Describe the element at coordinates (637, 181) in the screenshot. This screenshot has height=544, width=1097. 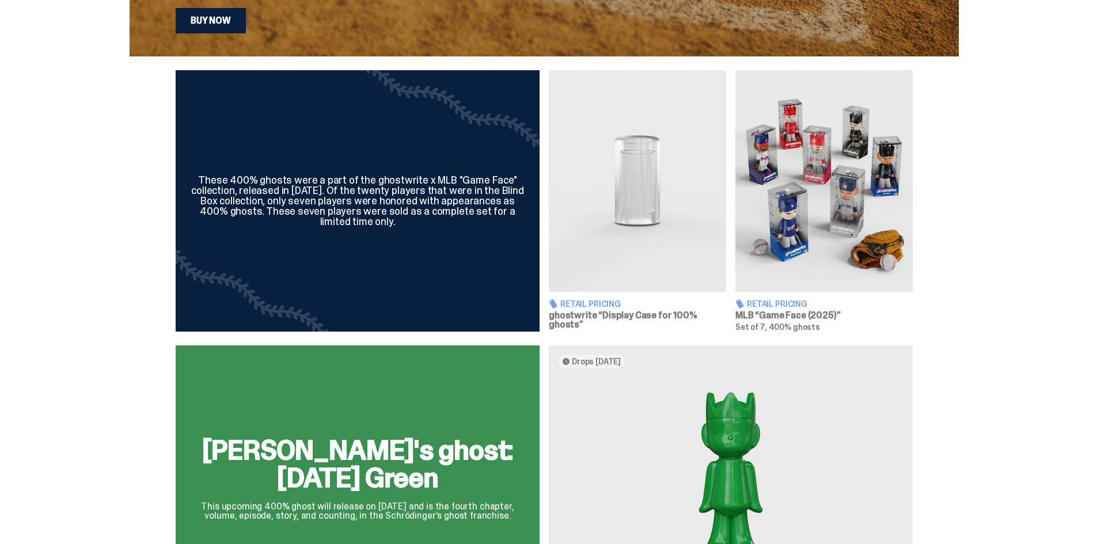
I see `img: Display Case for 100% ghosts` at that location.